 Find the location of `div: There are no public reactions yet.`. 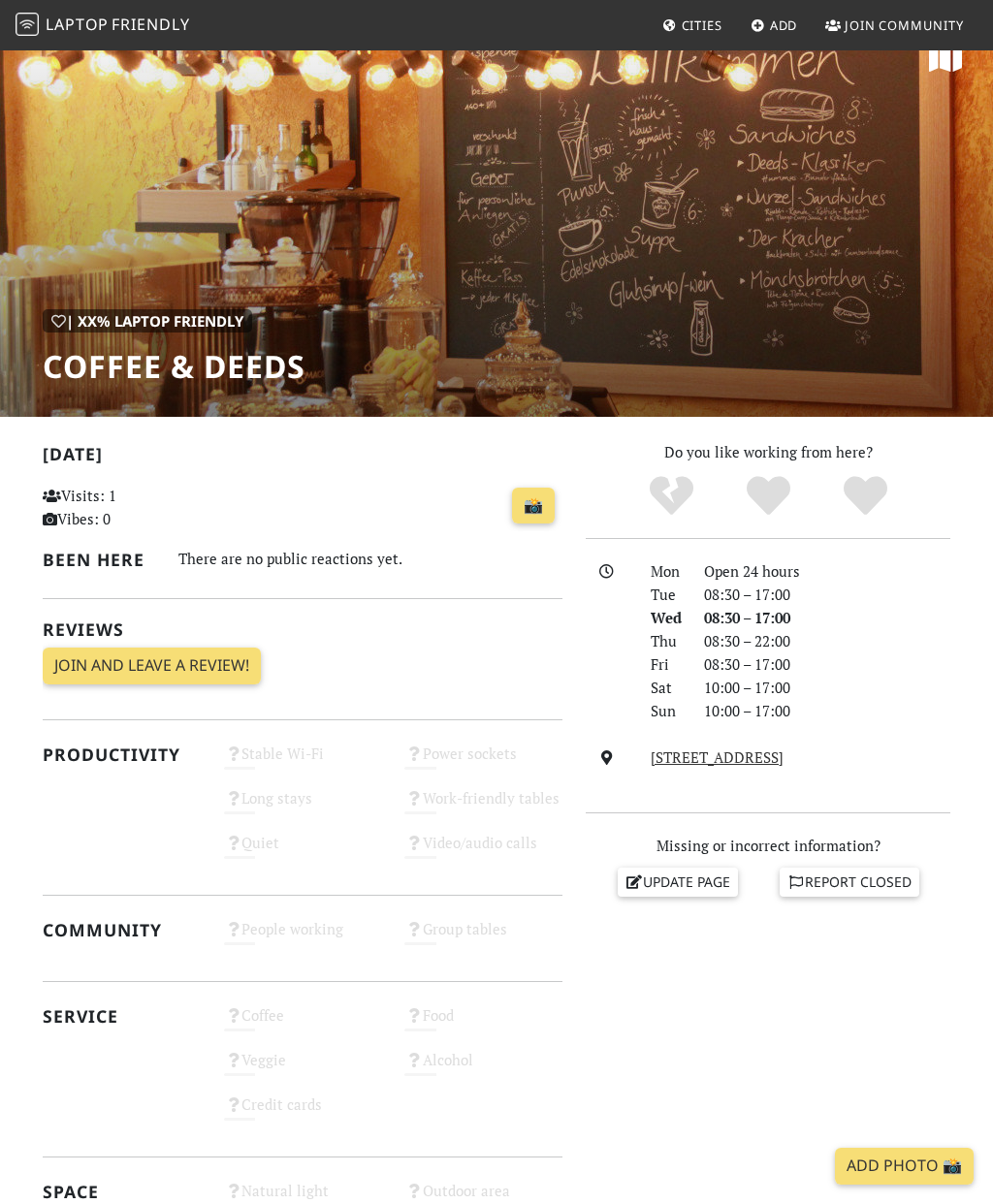

div: There are no public reactions yet. is located at coordinates (370, 559).